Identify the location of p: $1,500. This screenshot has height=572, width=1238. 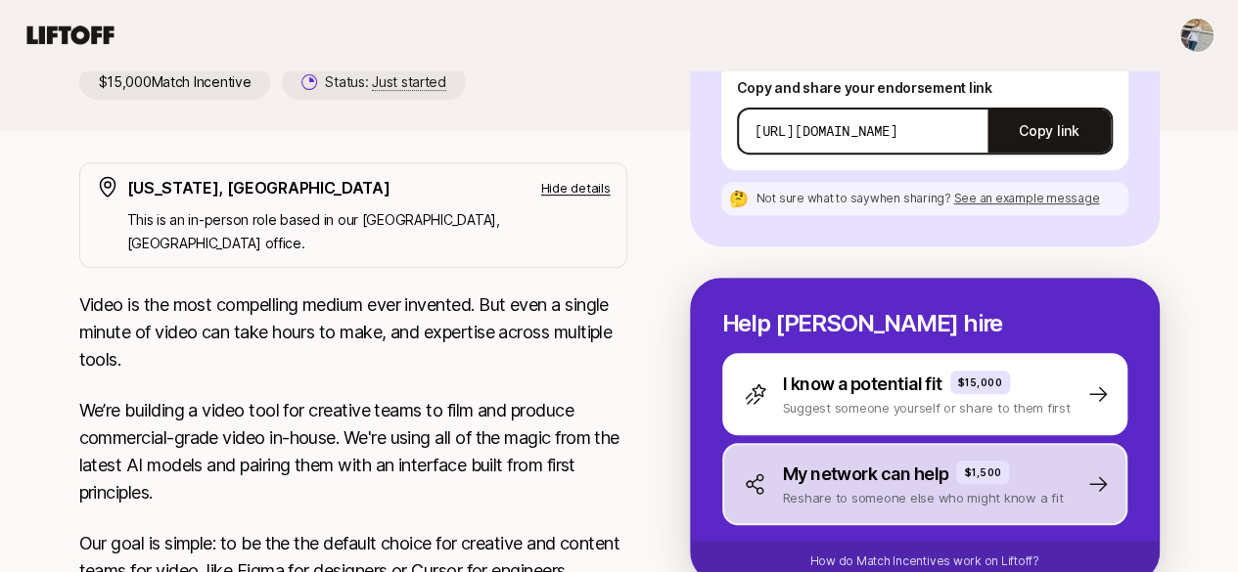
(982, 473).